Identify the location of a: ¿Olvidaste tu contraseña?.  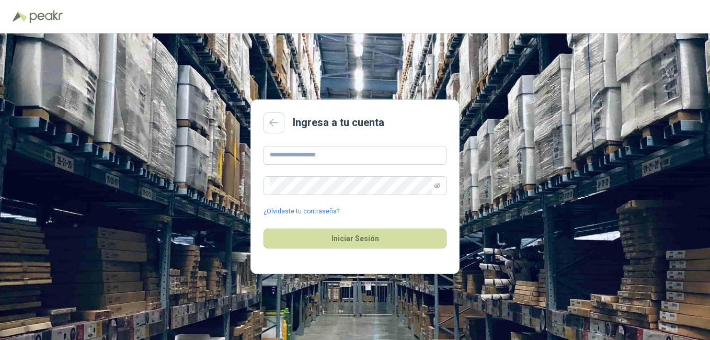
(301, 211).